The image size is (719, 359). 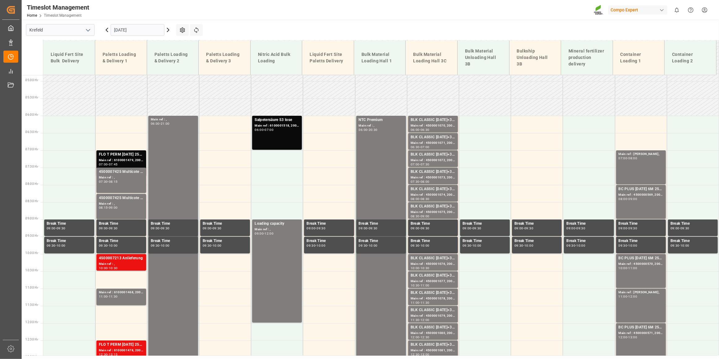 I want to click on span: 07:30 Hr, so click(x=32, y=166).